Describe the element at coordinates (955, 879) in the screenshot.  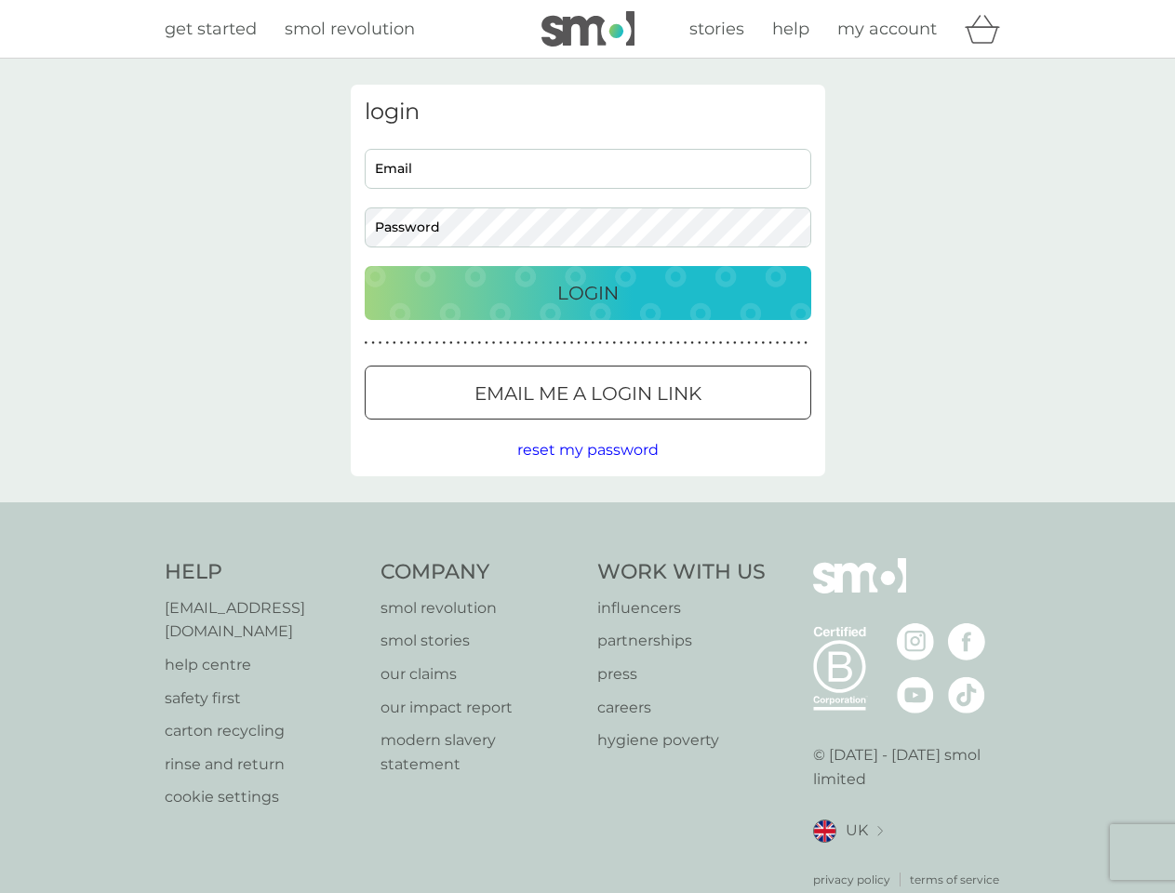
I see `a: terms of service` at that location.